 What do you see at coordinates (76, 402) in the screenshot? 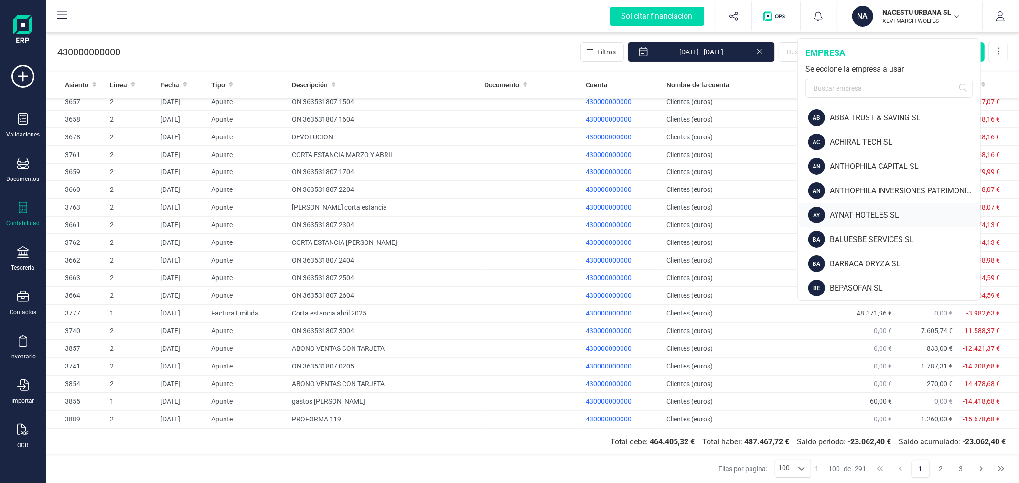
I see `td: 3855` at bounding box center [76, 402].